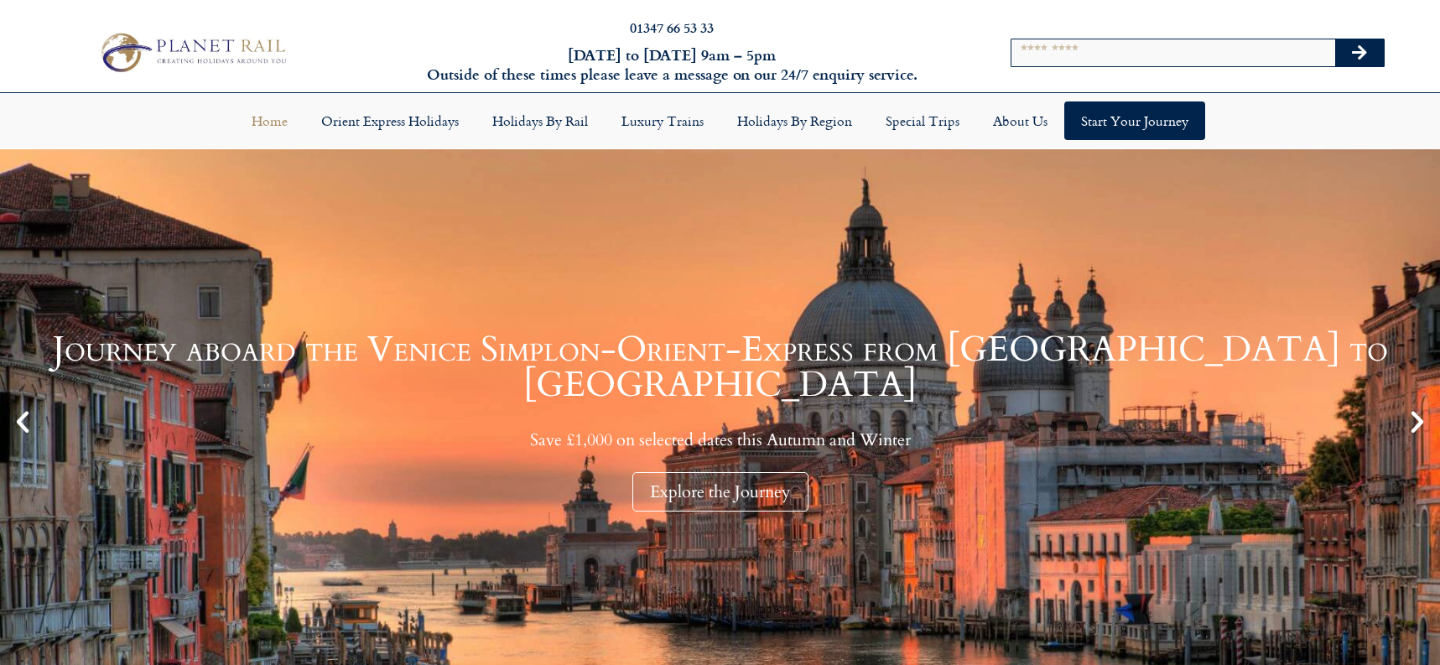  Describe the element at coordinates (1359, 53) in the screenshot. I see `button: Search` at that location.